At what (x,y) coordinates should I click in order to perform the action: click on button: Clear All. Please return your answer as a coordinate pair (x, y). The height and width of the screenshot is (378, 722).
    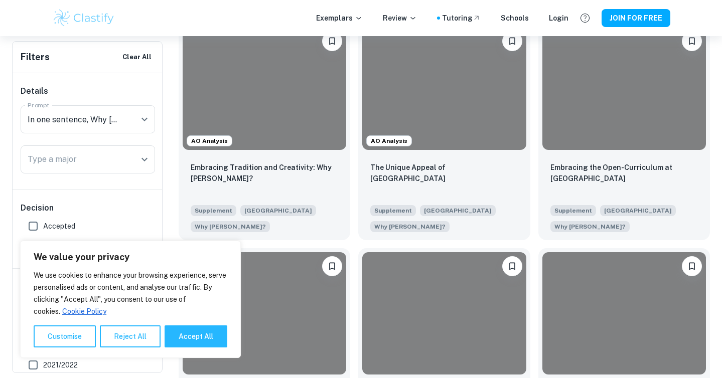
    Looking at the image, I should click on (137, 57).